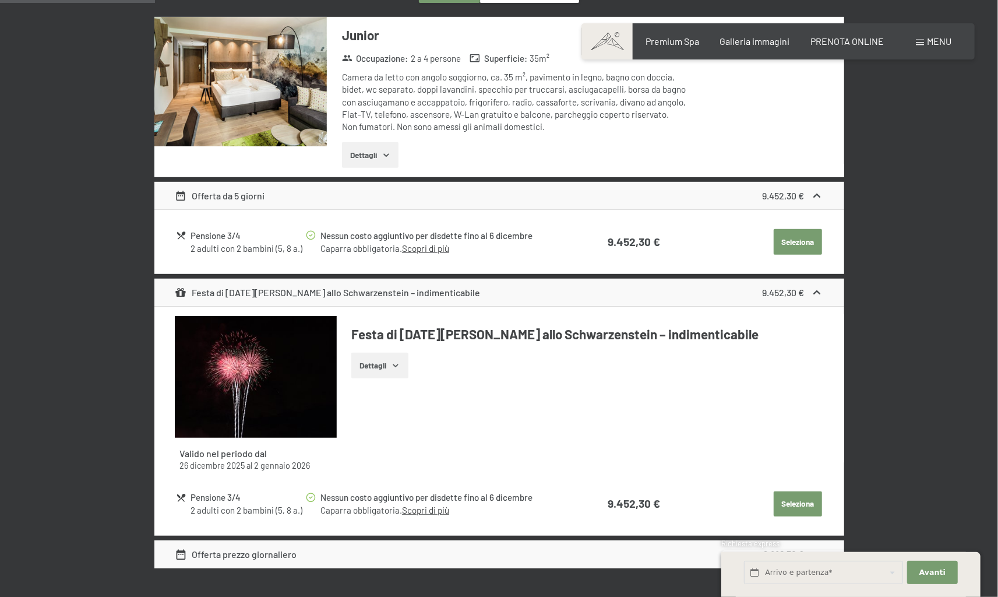  I want to click on div: al, so click(256, 466).